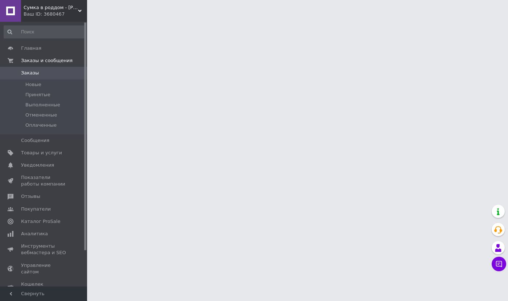 This screenshot has width=508, height=301. I want to click on span: Каталог ProSale, so click(41, 221).